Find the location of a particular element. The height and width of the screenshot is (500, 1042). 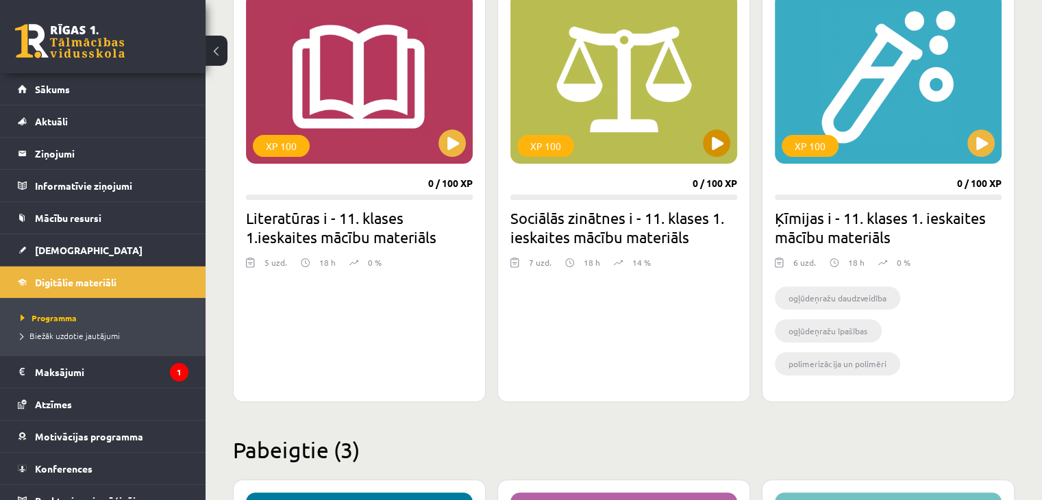

span: Biežāk uzdotie jautājumi is located at coordinates (70, 336).